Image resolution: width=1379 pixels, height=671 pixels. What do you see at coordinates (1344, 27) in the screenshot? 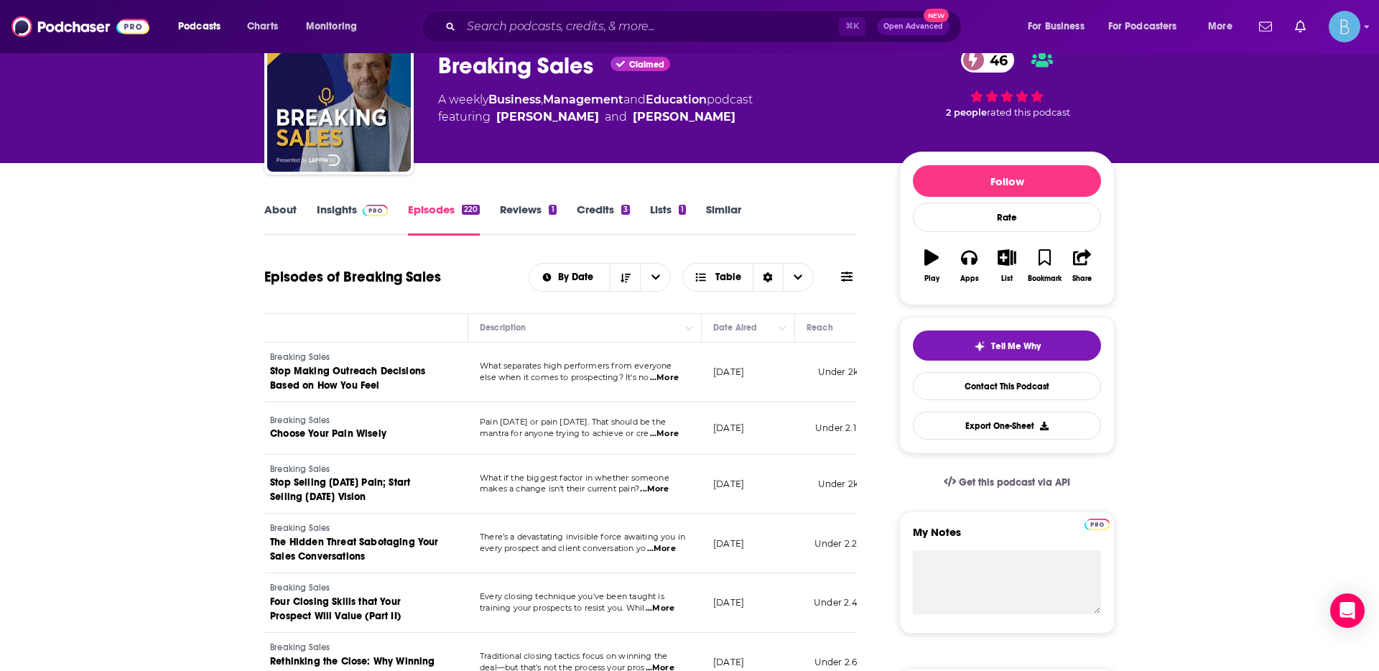
I see `button: Show profile menu` at bounding box center [1344, 27].